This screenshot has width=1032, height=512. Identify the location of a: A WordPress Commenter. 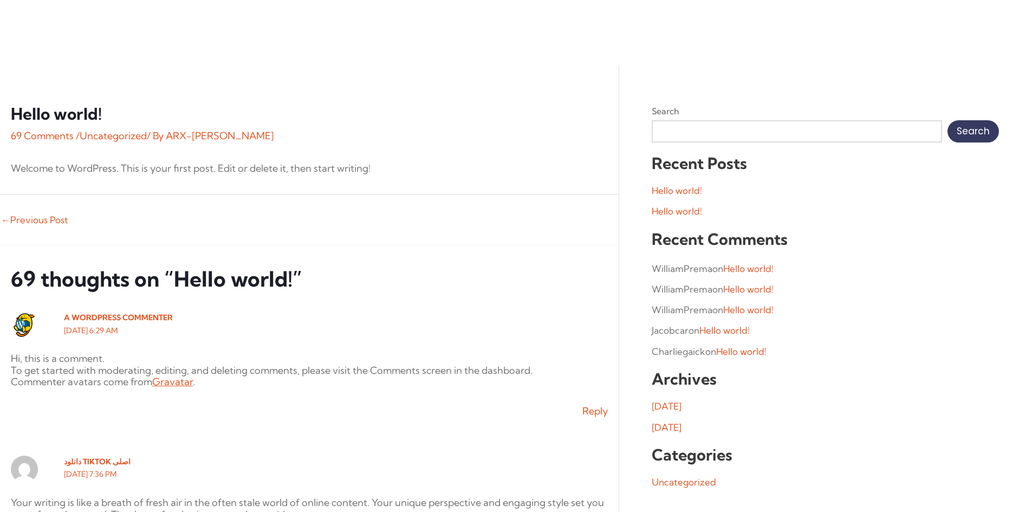
(118, 317).